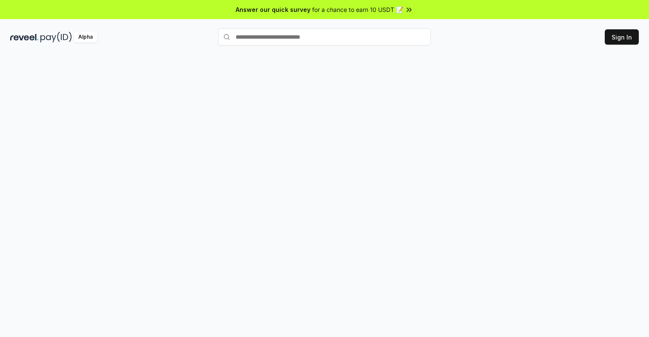 The image size is (649, 337). What do you see at coordinates (358, 9) in the screenshot?
I see `span: for a chance to earn 10 USDT 📝` at bounding box center [358, 9].